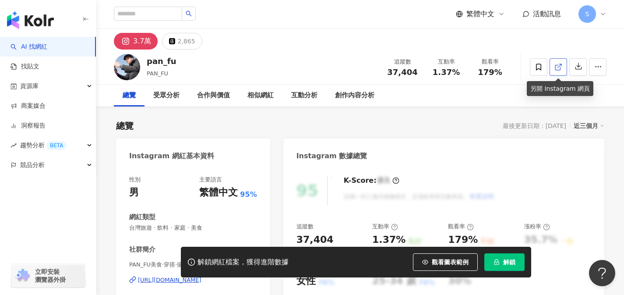 This screenshot has width=624, height=295. Describe the element at coordinates (243, 262) in the screenshot. I see `div: 解鎖網紅檔案，獲得進階數據` at that location.